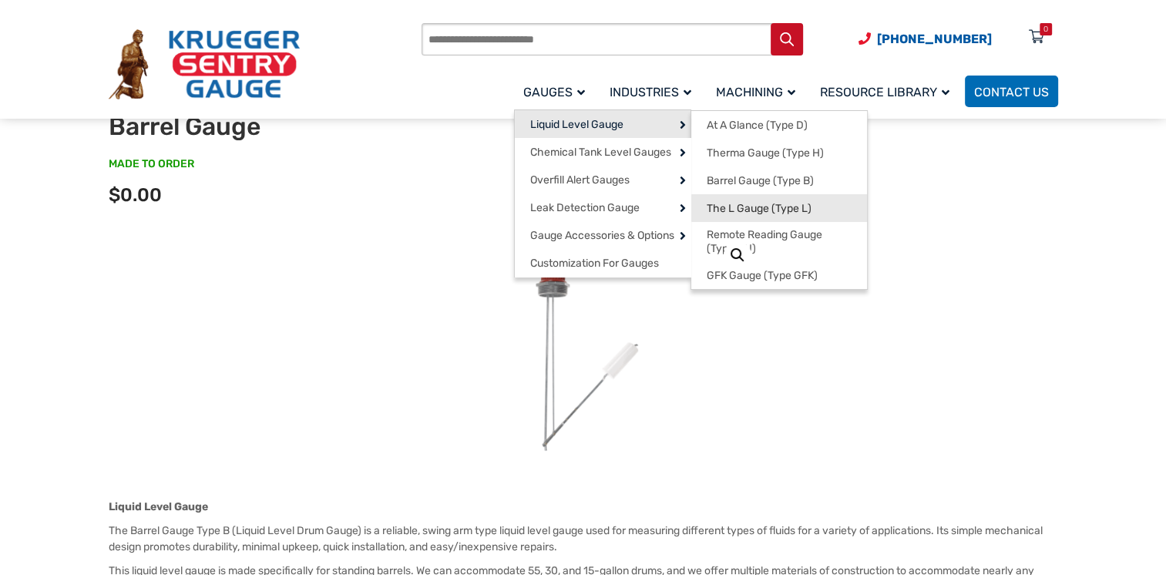 The width and height of the screenshot is (1166, 575). I want to click on span: Therma Gauge (Type H), so click(765, 153).